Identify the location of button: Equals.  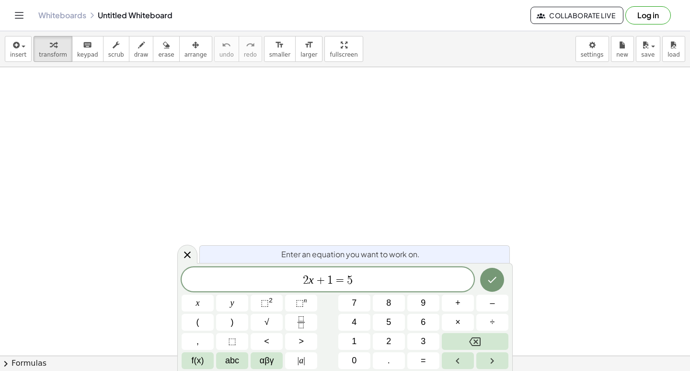
(423, 360).